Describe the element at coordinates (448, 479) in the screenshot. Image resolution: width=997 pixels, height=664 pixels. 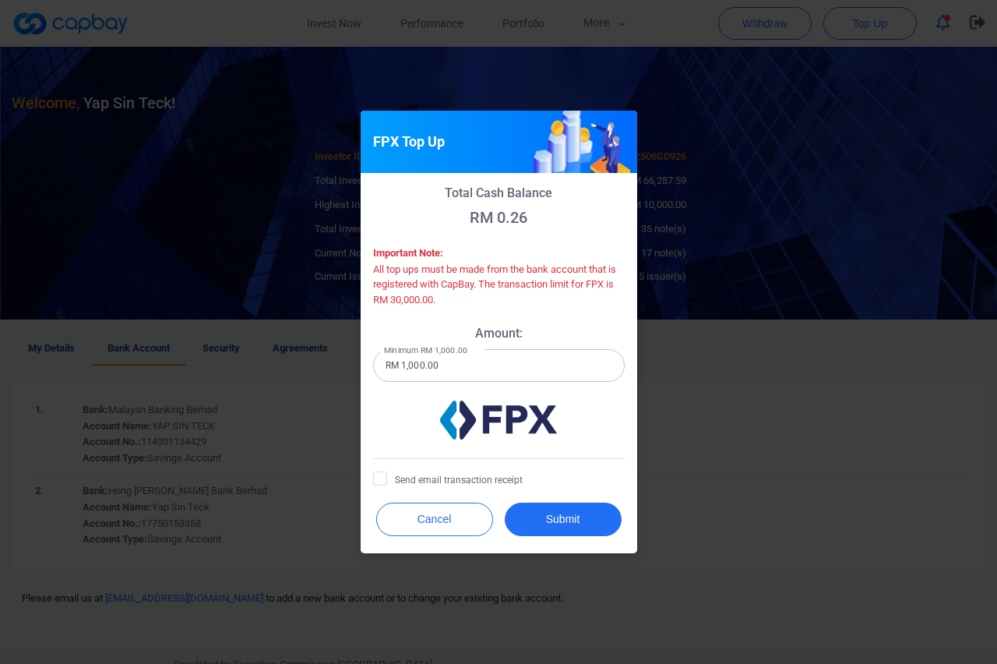
I see `span: Send email transaction receipt` at that location.